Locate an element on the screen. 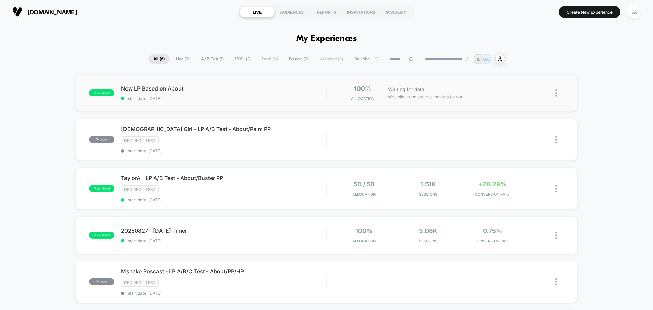  span: 50 / 50 is located at coordinates (364, 184).